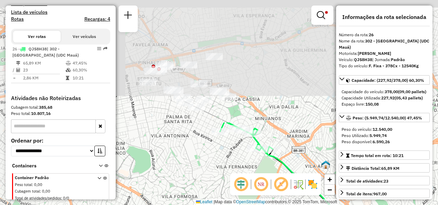 This screenshot has height=205, width=438. Describe the element at coordinates (384, 104) in the screenshot. I see `div: Espaço livre:` at that location.